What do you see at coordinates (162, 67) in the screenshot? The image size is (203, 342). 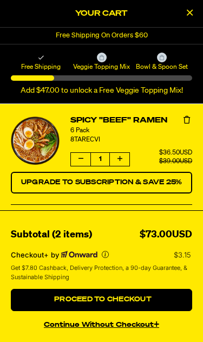 I see `span: Bowl & Spoon Set` at bounding box center [162, 67].